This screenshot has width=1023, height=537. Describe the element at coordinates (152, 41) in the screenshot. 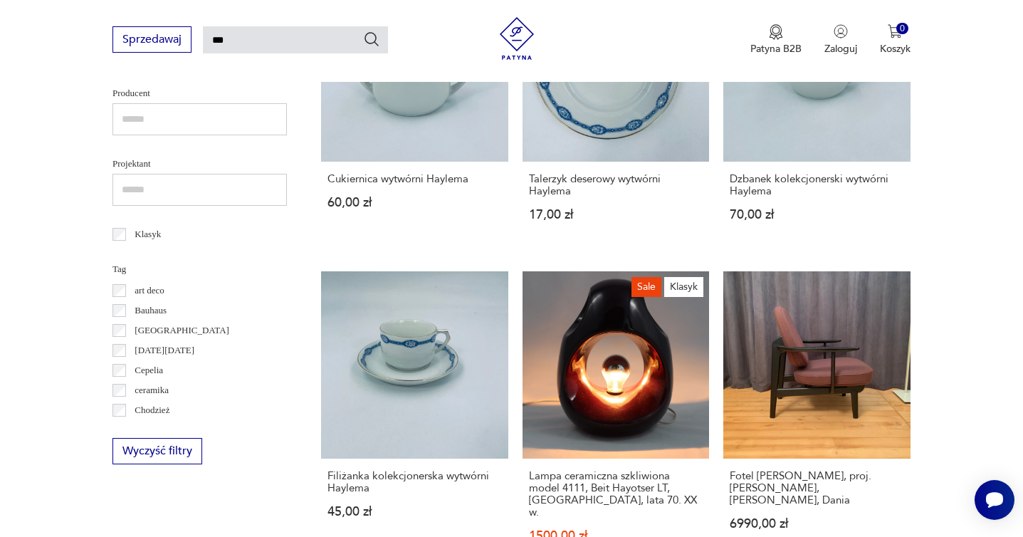

I see `a: Sprzedawaj` at that location.